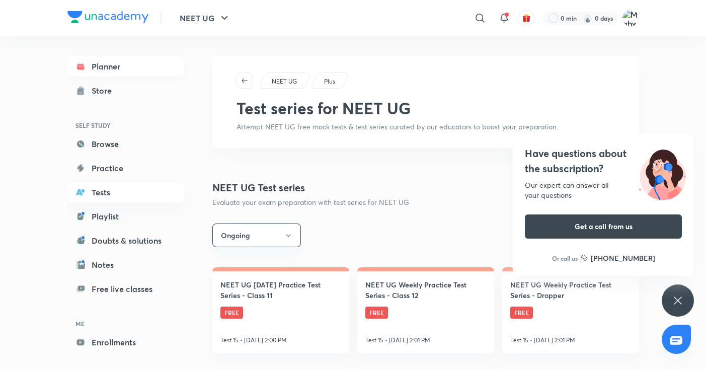  Describe the element at coordinates (126, 289) in the screenshot. I see `a: Free live classes` at that location.